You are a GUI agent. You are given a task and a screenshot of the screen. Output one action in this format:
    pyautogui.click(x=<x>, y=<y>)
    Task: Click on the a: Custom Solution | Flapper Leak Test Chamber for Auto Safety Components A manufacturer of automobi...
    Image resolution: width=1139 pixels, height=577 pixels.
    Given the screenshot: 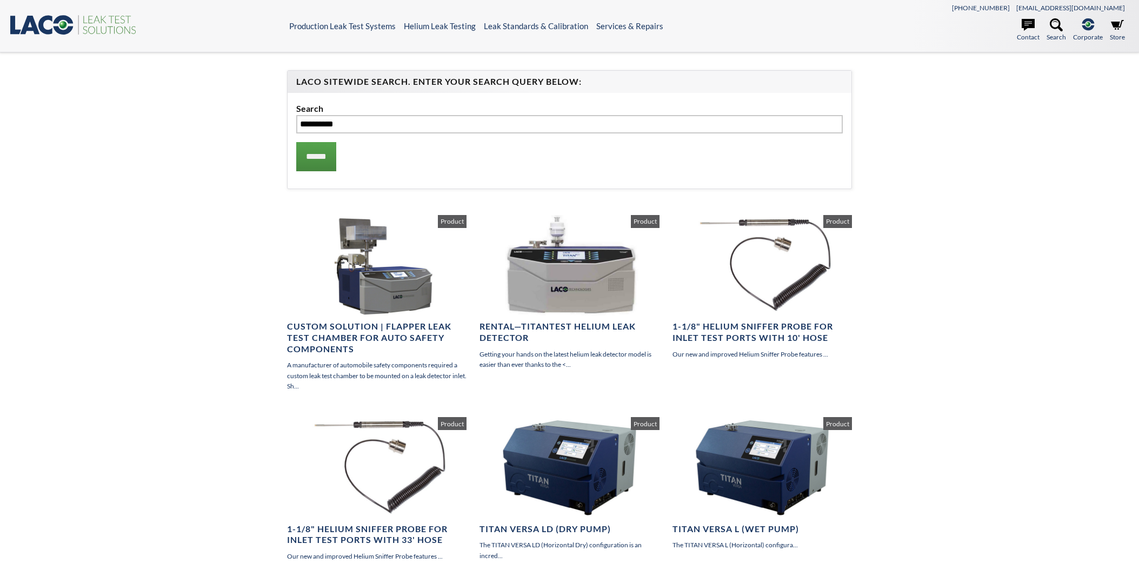 What is the action you would take?
    pyautogui.click(x=377, y=303)
    